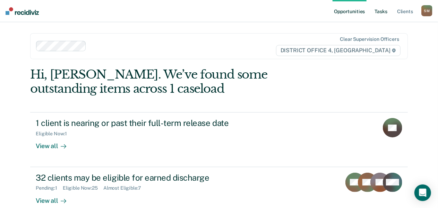  What do you see at coordinates (125, 188) in the screenshot?
I see `div: Almost Eligible : 7` at bounding box center [125, 188].